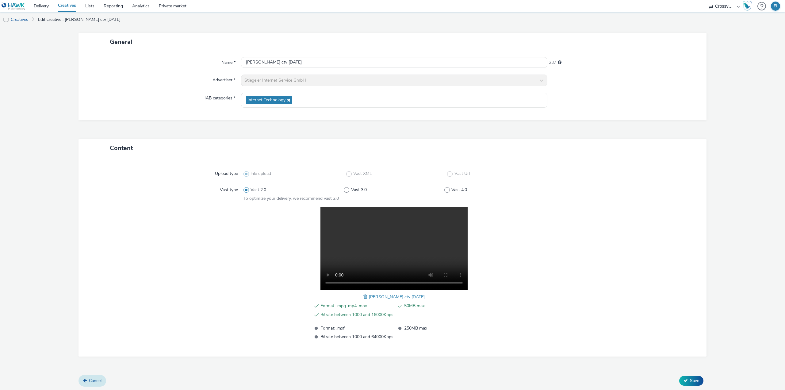 This screenshot has height=390, width=785. I want to click on img: tv, so click(6, 20).